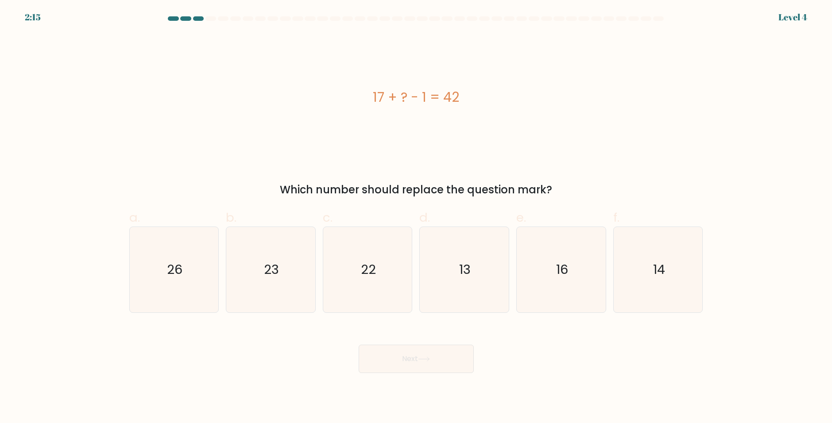 This screenshot has width=832, height=423. I want to click on text: 23, so click(271, 270).